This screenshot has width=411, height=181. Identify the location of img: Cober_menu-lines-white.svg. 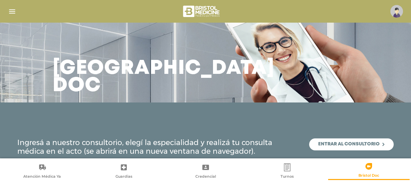
(12, 11).